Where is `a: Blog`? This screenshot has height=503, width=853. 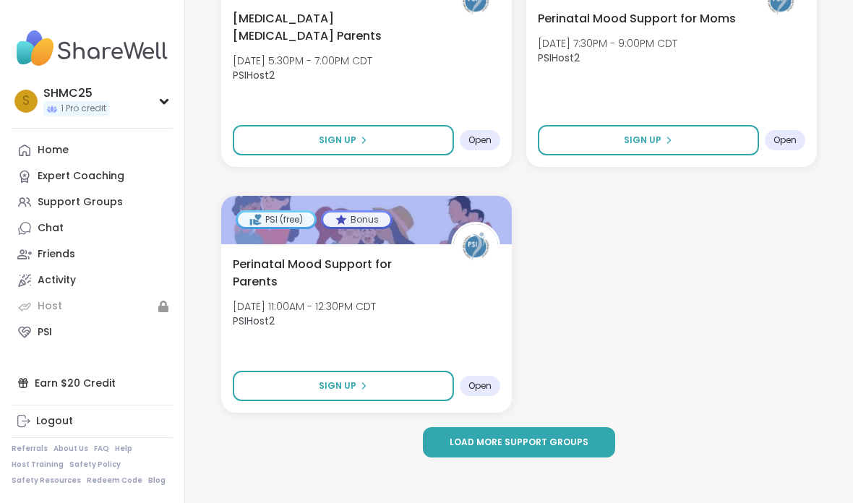
a: Blog is located at coordinates (157, 481).